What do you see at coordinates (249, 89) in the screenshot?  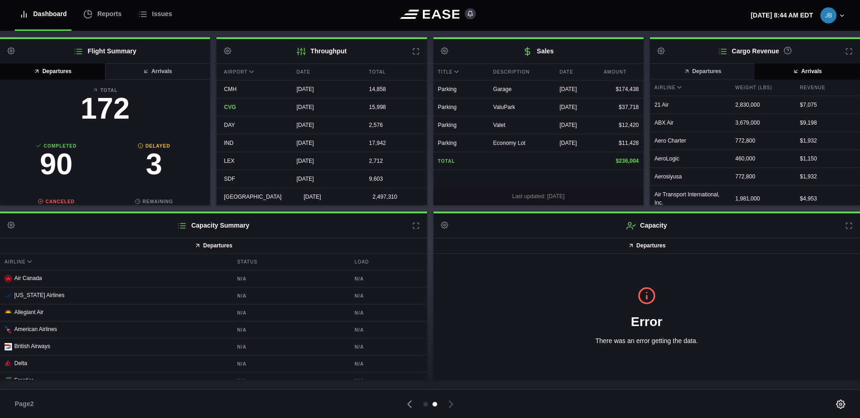 I see `div: CMH` at bounding box center [249, 89].